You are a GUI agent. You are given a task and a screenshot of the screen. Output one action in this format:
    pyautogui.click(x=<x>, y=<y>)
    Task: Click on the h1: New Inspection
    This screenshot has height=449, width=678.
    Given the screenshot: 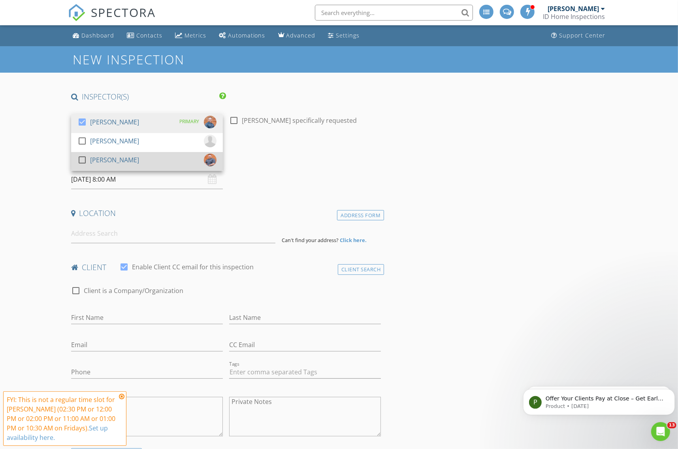 What is the action you would take?
    pyautogui.click(x=160, y=59)
    